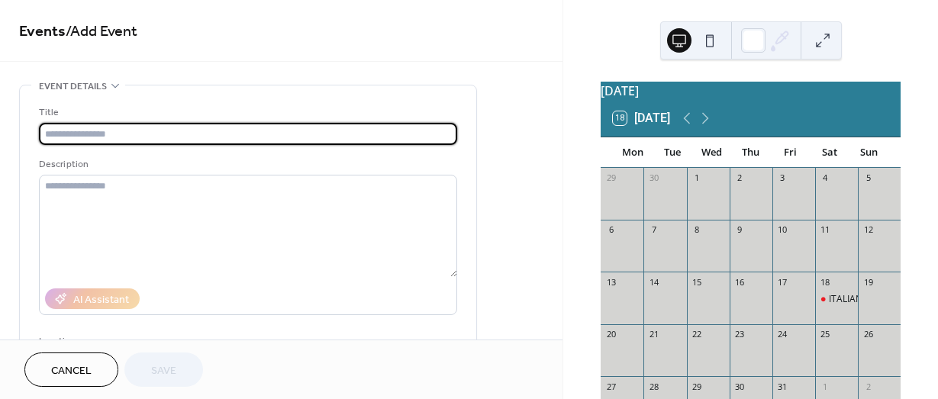 The height and width of the screenshot is (399, 938). What do you see at coordinates (672, 153) in the screenshot?
I see `div: Tue` at bounding box center [672, 153].